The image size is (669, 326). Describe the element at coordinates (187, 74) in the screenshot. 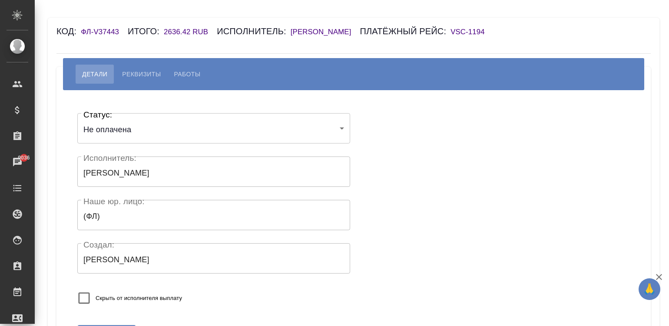

I see `span: Работы` at that location.